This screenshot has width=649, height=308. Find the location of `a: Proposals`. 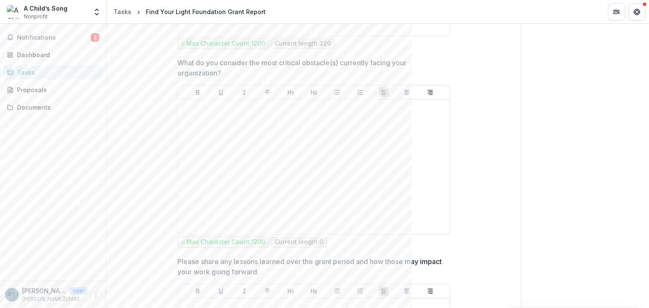

a: Proposals is located at coordinates (53, 90).